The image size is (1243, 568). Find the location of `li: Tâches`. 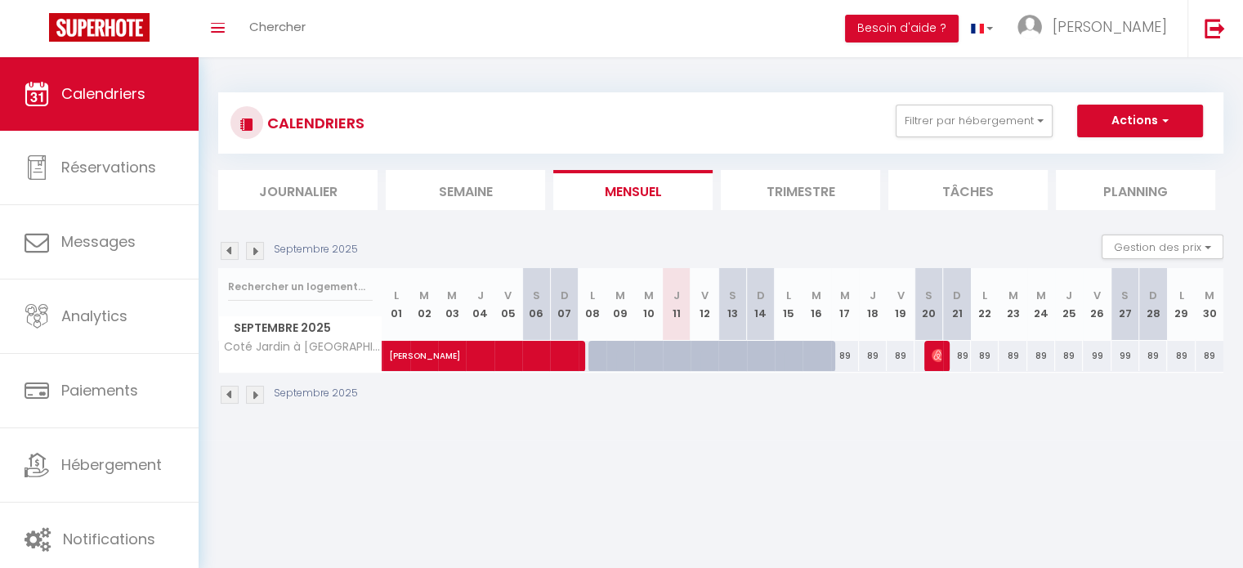

li: Tâches is located at coordinates (967, 190).